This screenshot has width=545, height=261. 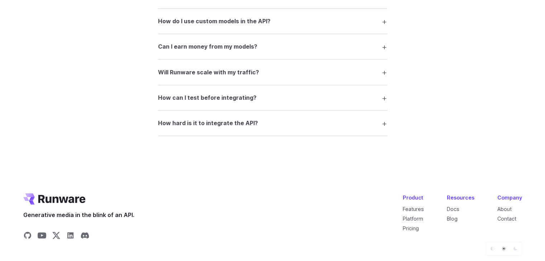 What do you see at coordinates (515, 249) in the screenshot?
I see `button: Dark` at bounding box center [515, 249].